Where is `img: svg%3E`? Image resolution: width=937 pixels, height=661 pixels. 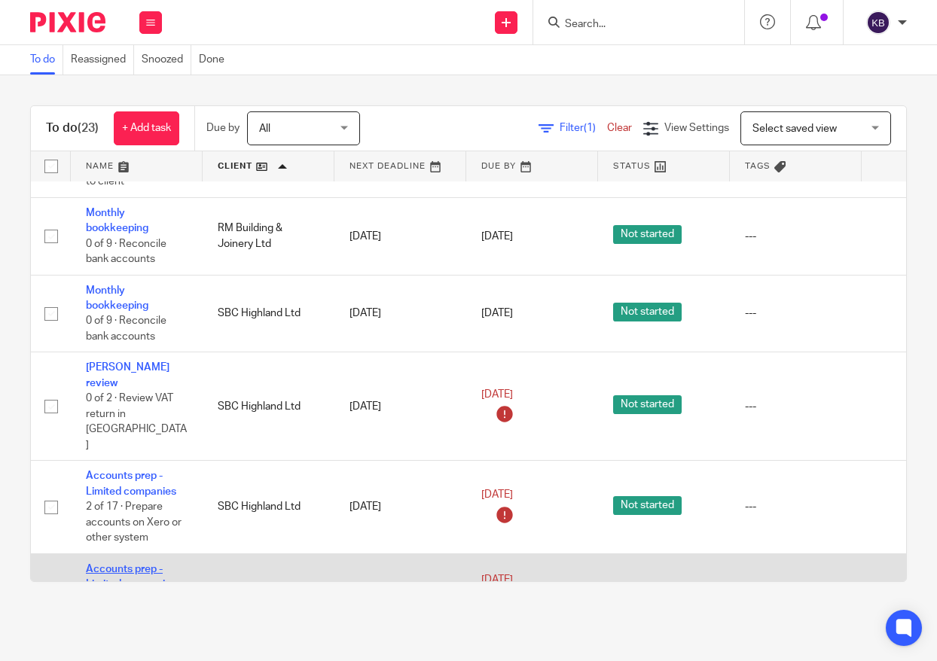
img: svg%3E is located at coordinates (878, 23).